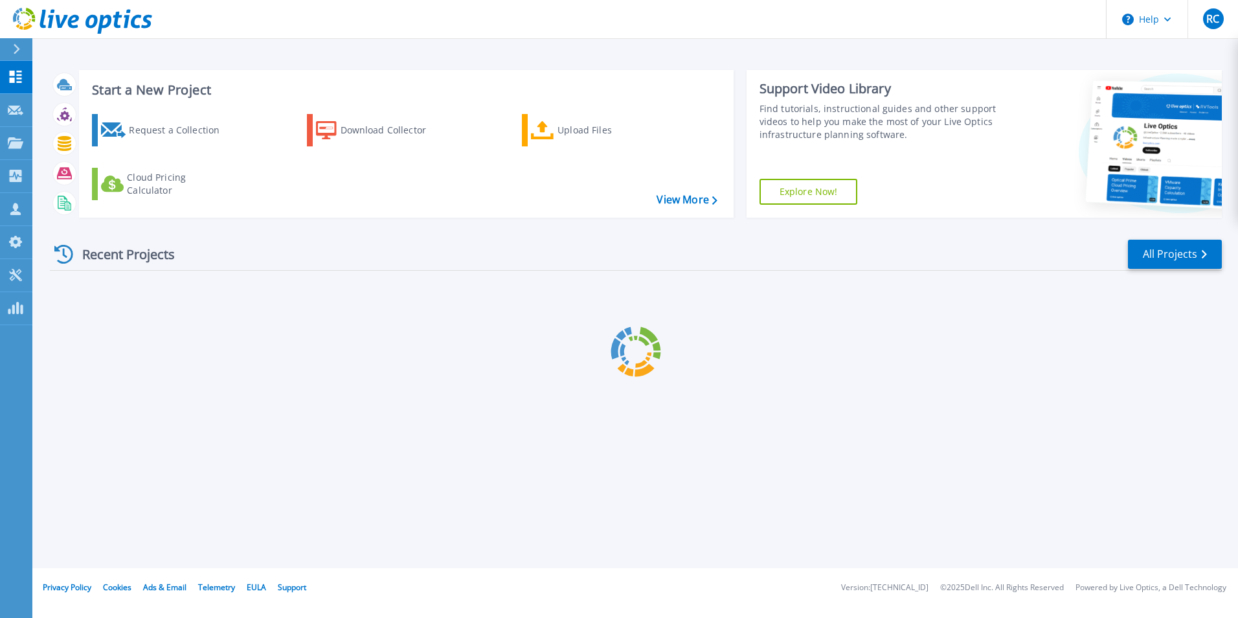  Describe the element at coordinates (880, 89) in the screenshot. I see `div: Support Video Library` at that location.